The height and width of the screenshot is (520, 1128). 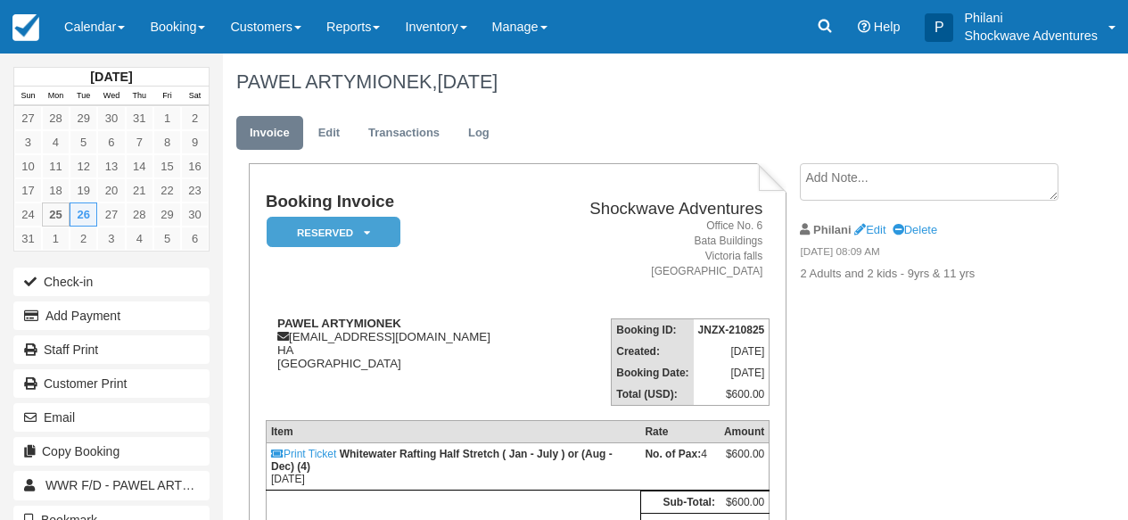 I want to click on th: Wed, so click(x=111, y=96).